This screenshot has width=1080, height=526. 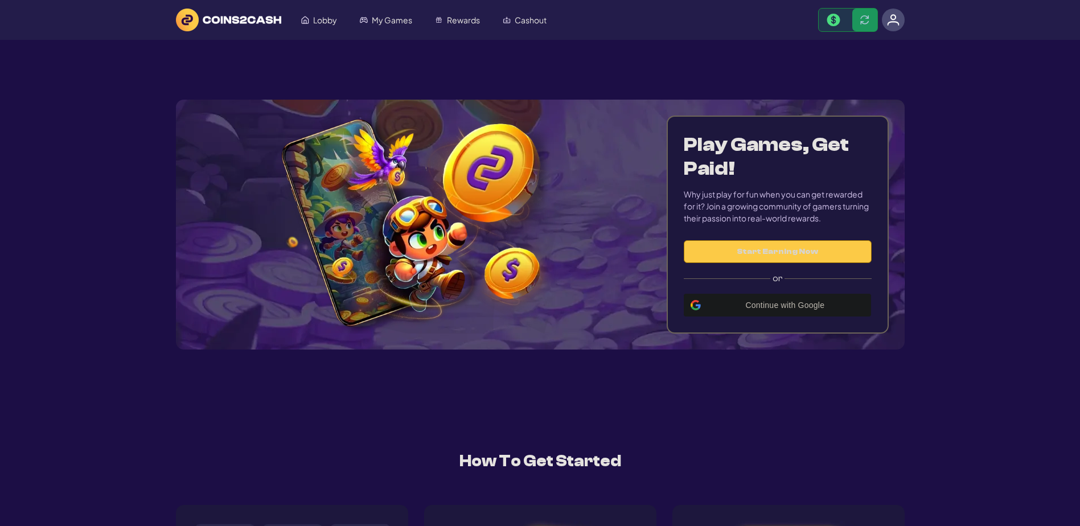 I want to click on img: My Games, so click(x=364, y=20).